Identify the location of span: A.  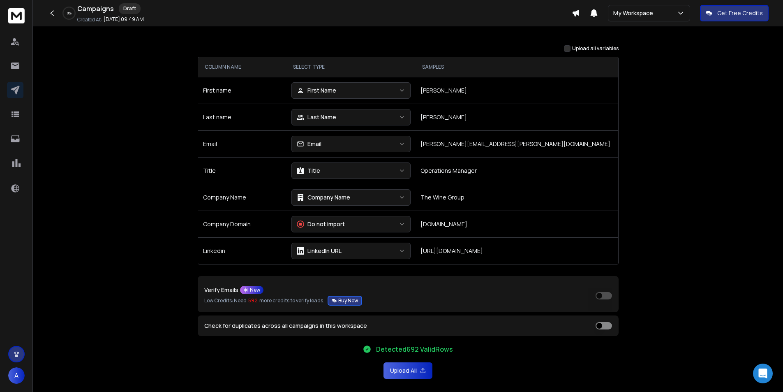
(16, 375).